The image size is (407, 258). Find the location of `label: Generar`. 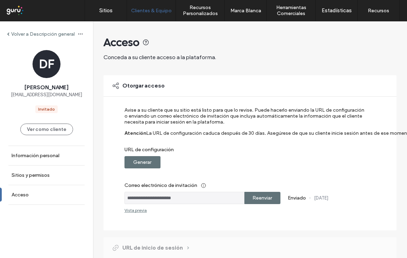

label: Generar is located at coordinates (142, 162).